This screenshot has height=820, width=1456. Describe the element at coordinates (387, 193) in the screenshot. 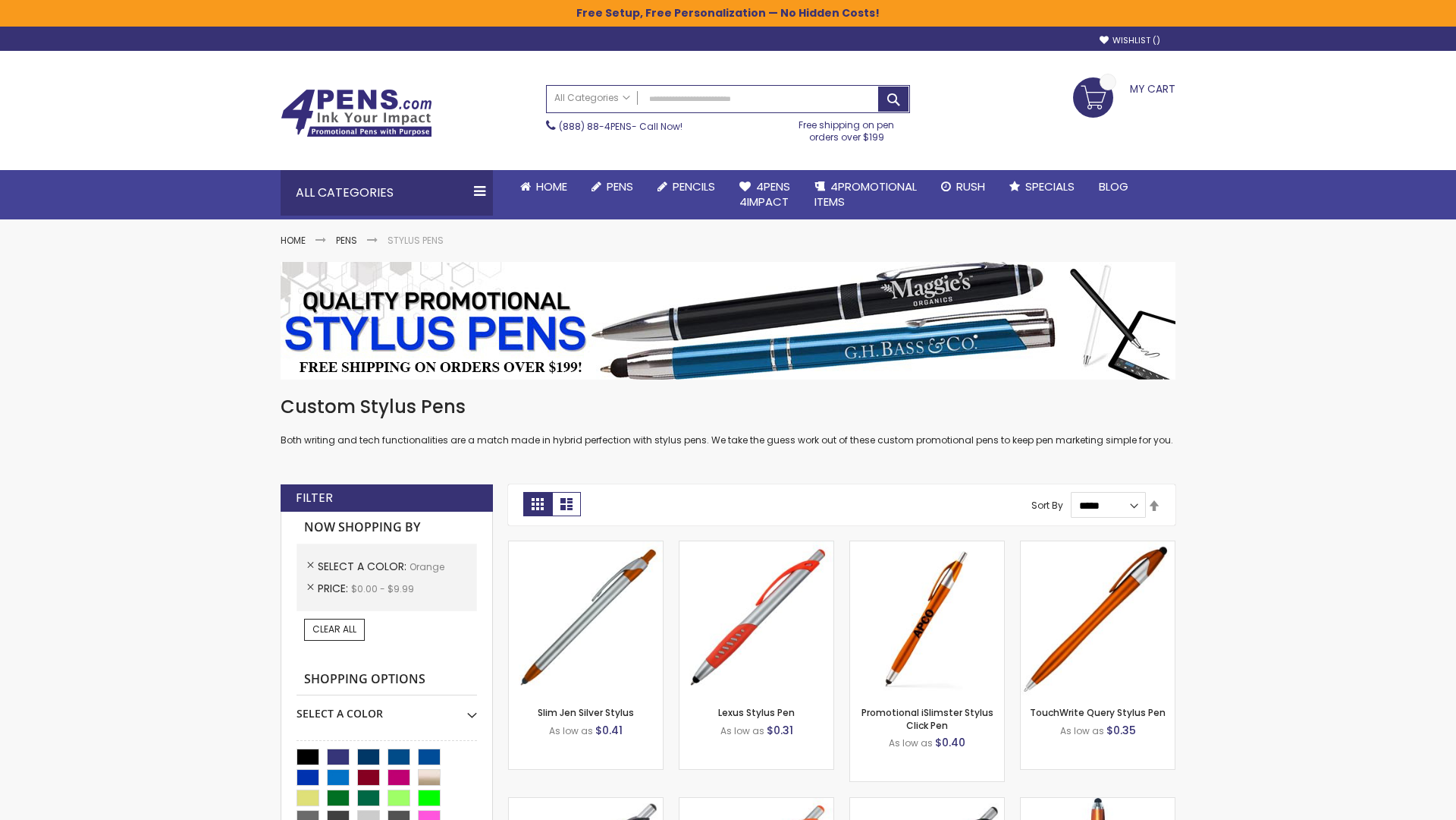

I see `div: All Categories` at that location.